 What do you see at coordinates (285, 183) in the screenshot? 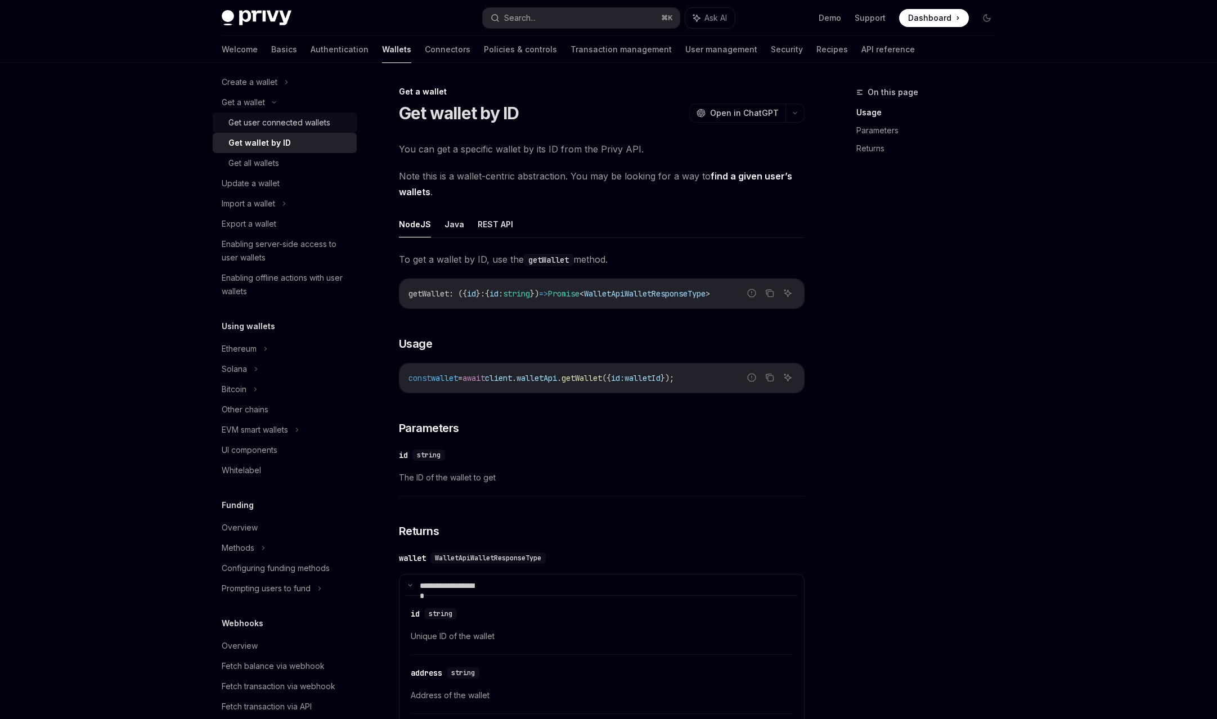
I see `a: Update a wallet` at bounding box center [285, 183].